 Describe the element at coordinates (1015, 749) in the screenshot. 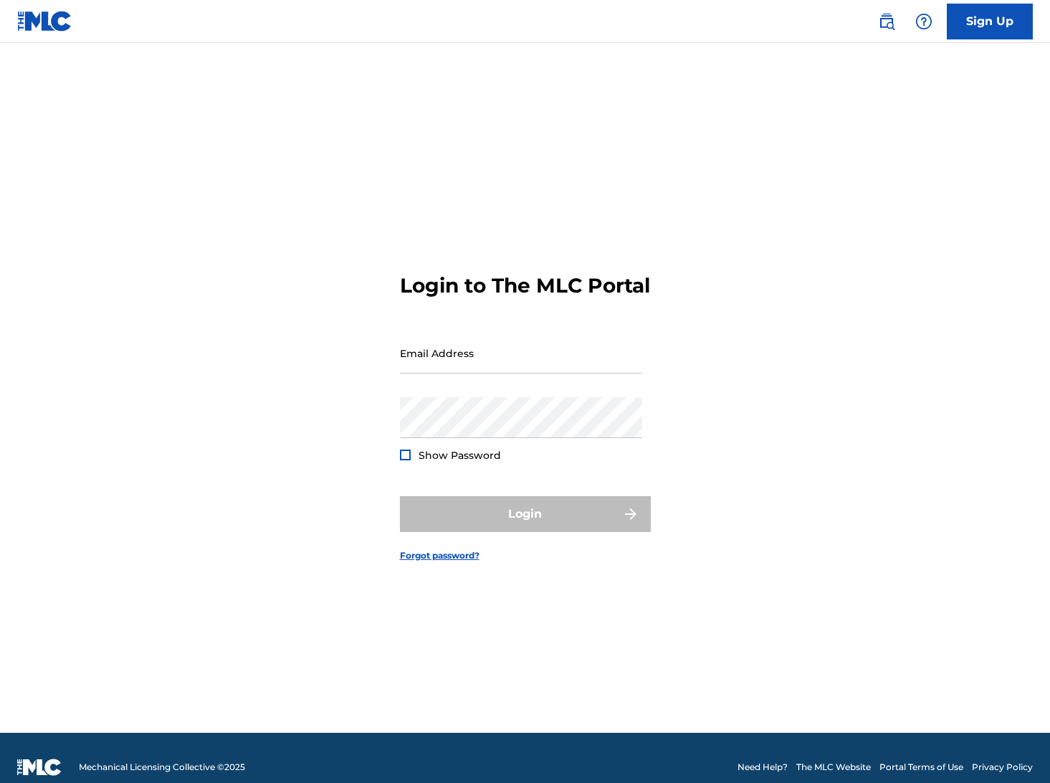

I see `div: Chat Widget` at that location.